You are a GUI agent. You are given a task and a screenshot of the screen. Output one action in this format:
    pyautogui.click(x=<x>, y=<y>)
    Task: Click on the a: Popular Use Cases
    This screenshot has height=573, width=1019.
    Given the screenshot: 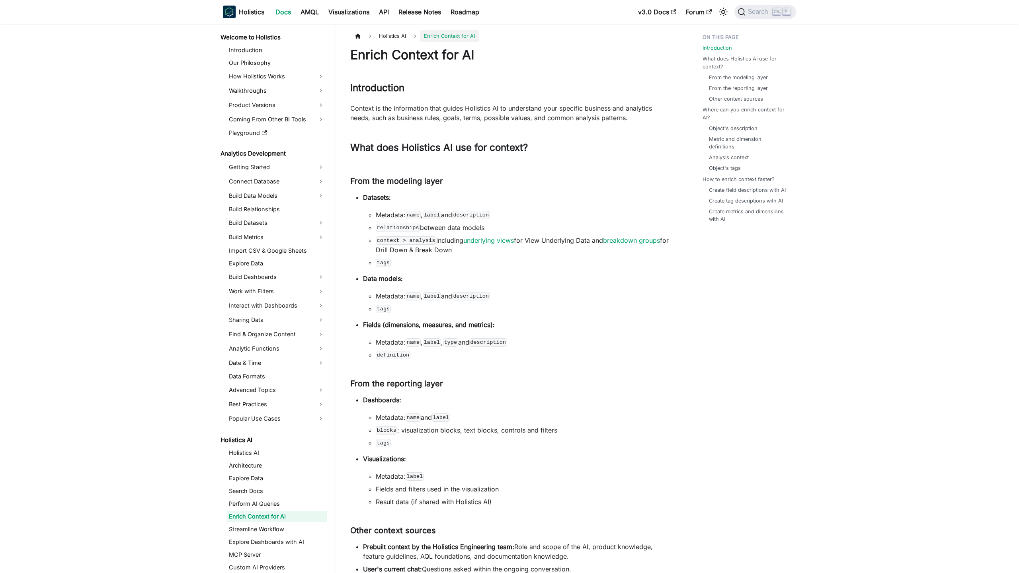 What is the action you would take?
    pyautogui.click(x=277, y=419)
    